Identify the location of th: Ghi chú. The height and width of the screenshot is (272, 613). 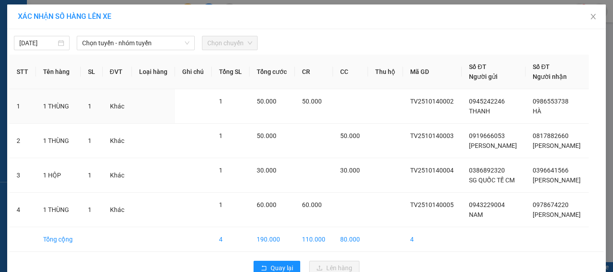
(193, 72).